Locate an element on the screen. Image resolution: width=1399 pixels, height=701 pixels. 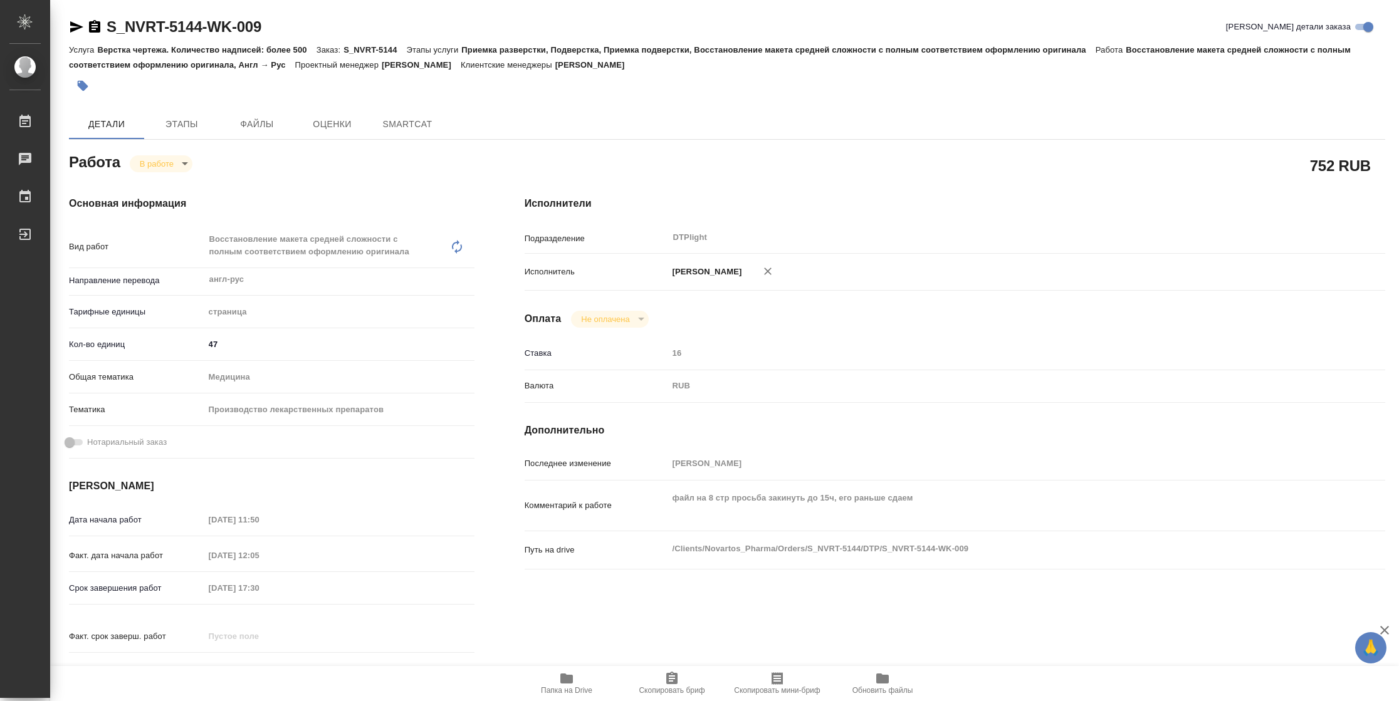
p: Дата начала работ is located at coordinates (137, 520).